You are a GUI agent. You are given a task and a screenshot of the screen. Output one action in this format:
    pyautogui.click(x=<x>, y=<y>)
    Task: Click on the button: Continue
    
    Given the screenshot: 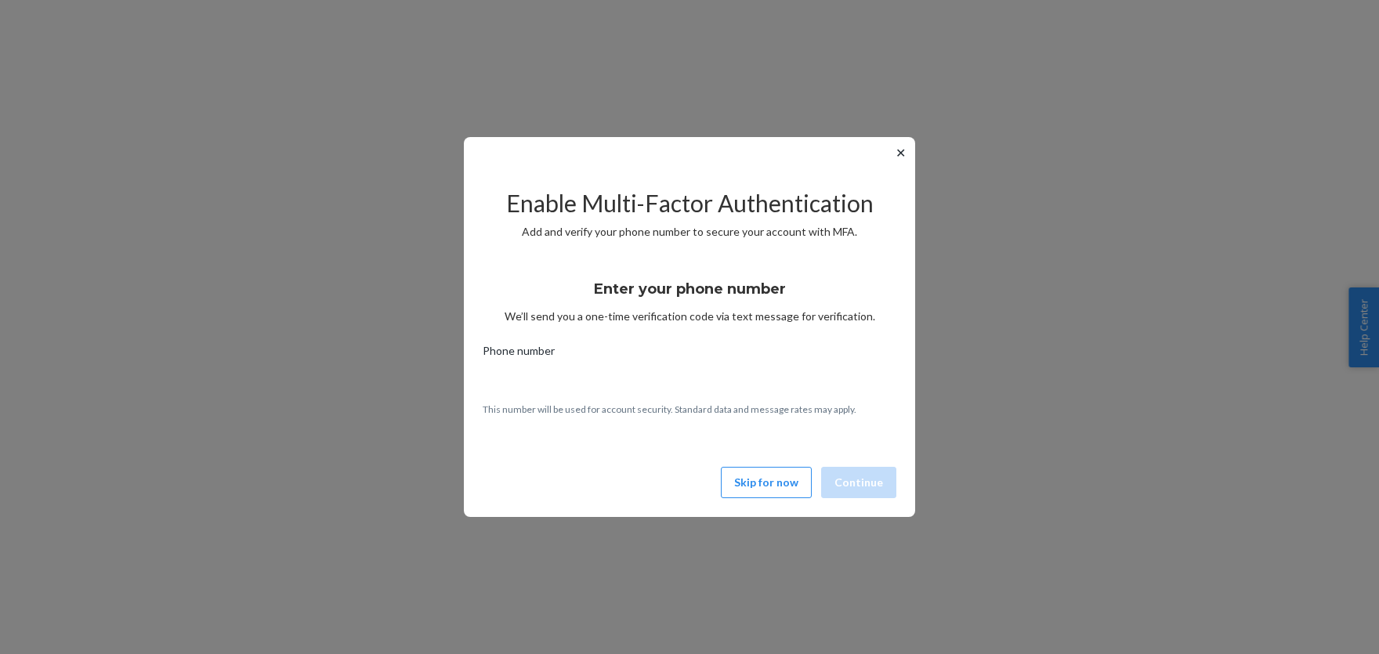 What is the action you would take?
    pyautogui.click(x=859, y=483)
    